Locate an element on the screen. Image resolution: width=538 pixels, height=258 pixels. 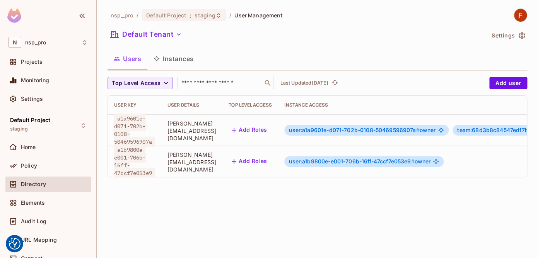
img: Revisit consent button is located at coordinates (15, 244).